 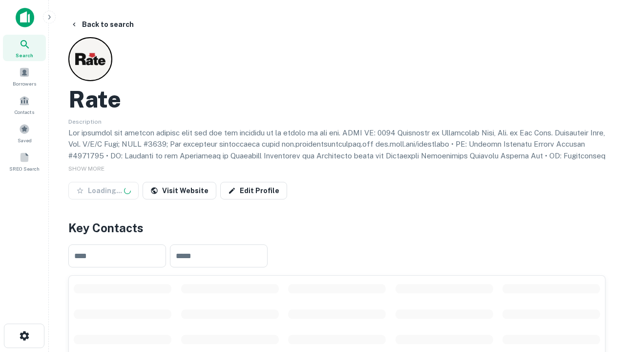 I want to click on a: Visit Website, so click(x=179, y=191).